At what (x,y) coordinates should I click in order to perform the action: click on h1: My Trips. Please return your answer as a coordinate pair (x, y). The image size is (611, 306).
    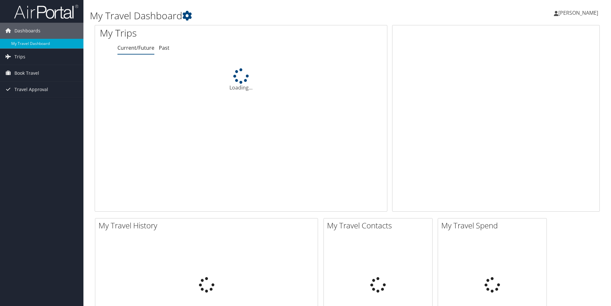
    Looking at the image, I should click on (180, 33).